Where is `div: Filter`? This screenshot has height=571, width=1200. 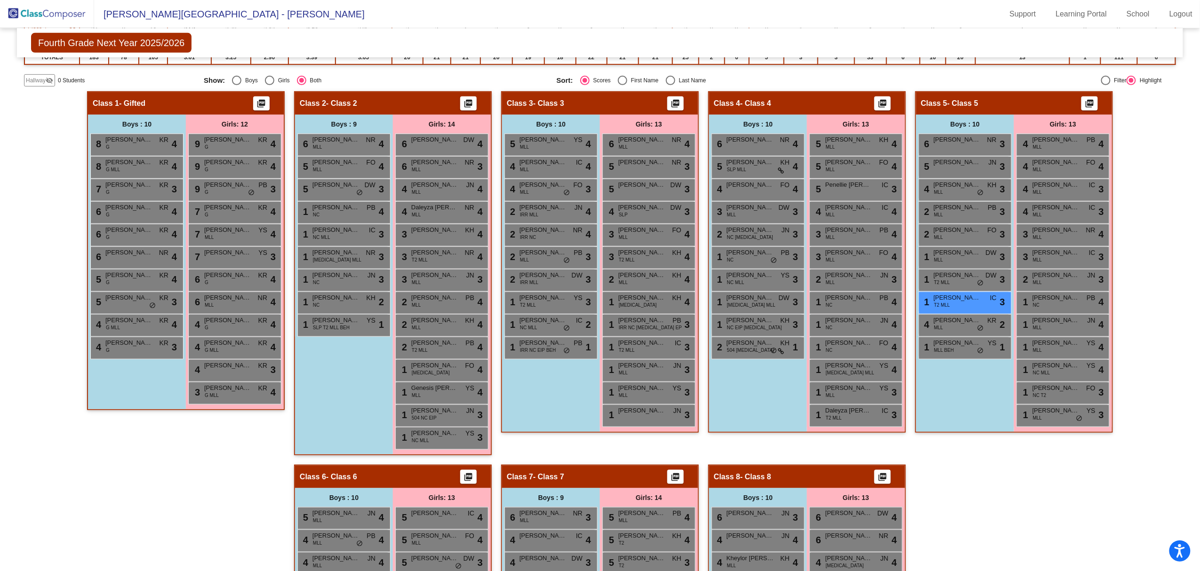
div: Filter is located at coordinates (1119, 80).